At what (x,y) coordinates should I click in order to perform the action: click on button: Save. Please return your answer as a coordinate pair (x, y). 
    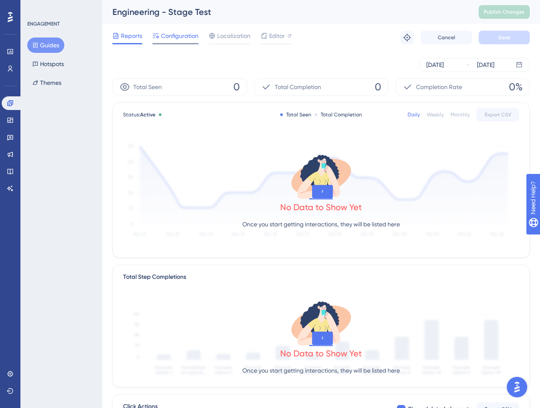
    Looking at the image, I should click on (504, 37).